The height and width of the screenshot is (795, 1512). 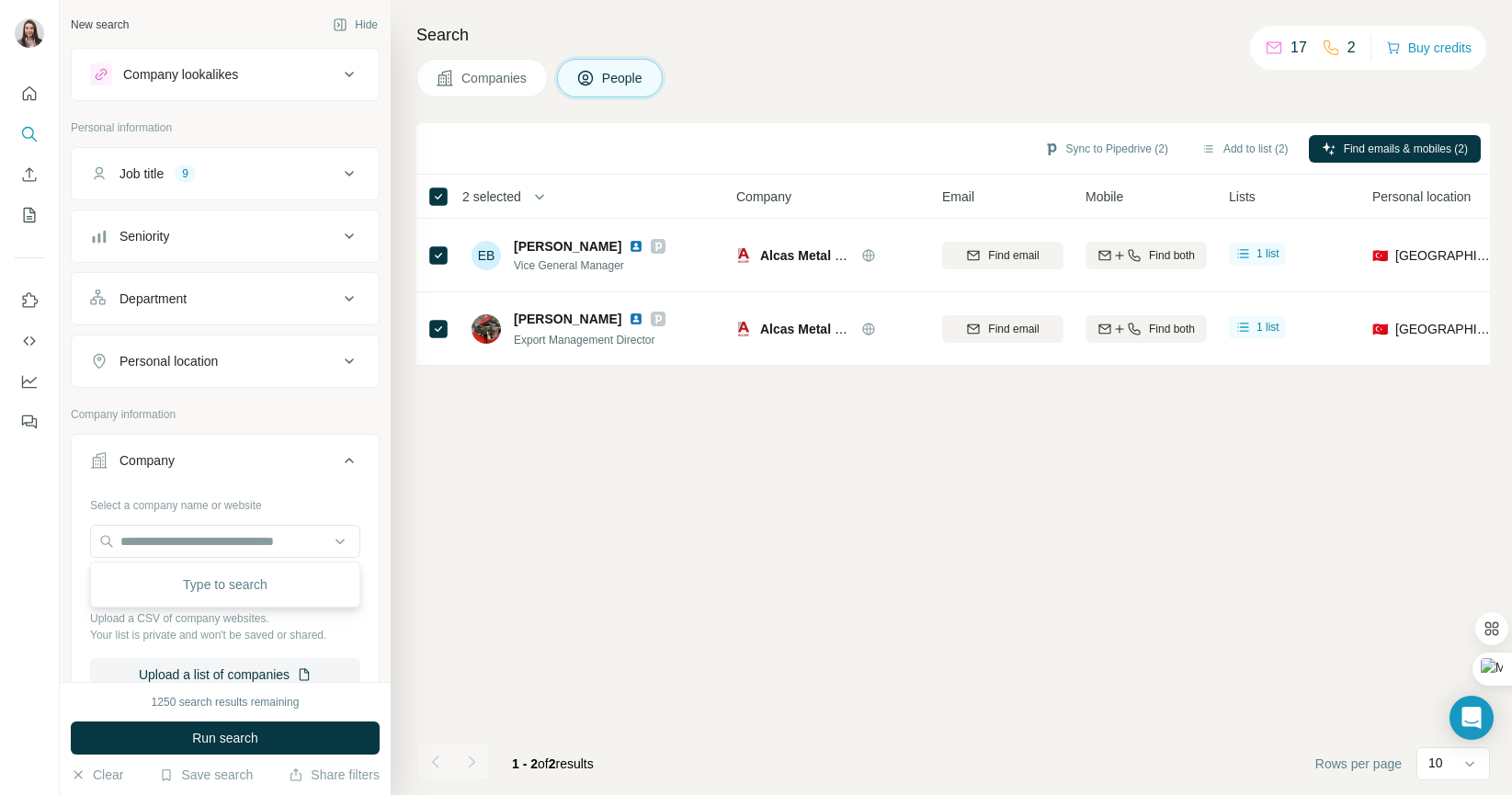 I want to click on div: Company lookalikes, so click(x=181, y=74).